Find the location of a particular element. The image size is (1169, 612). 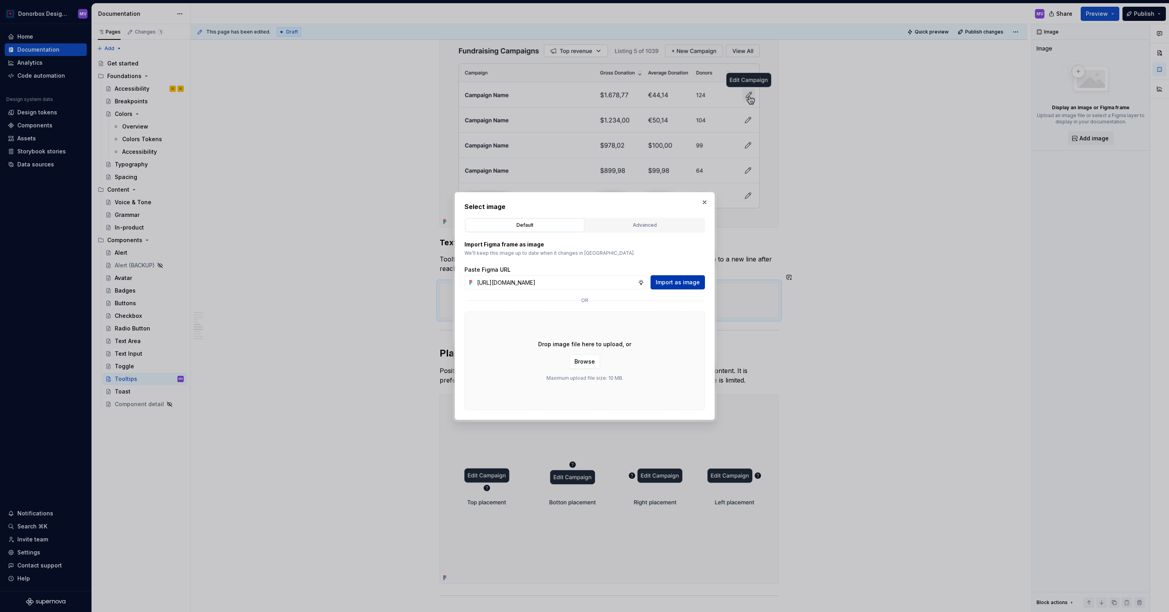

input: https://figma.com/file... is located at coordinates (556, 282).